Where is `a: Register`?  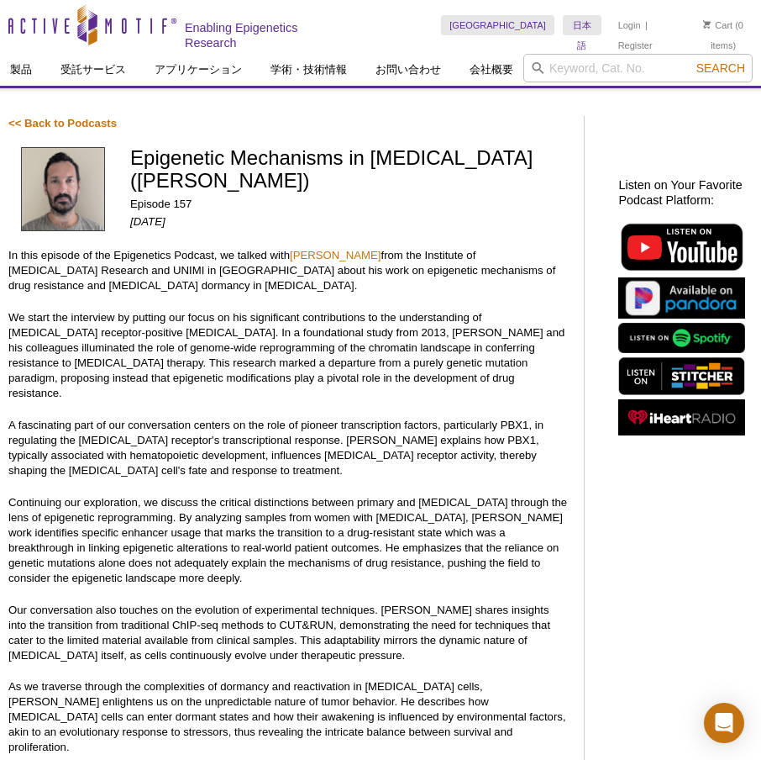 a: Register is located at coordinates (635, 45).